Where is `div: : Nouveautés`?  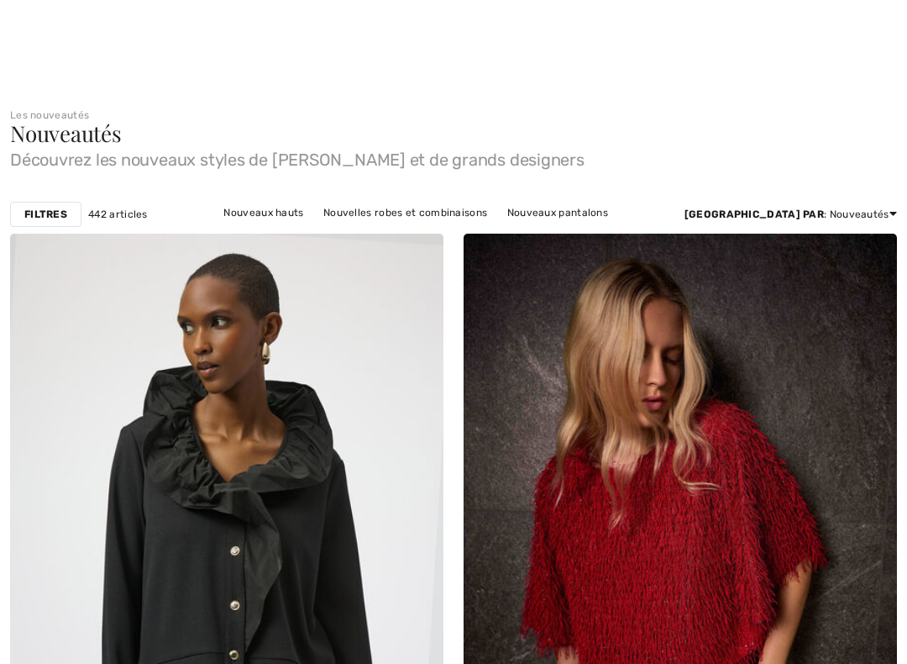 div: : Nouveautés is located at coordinates (791, 214).